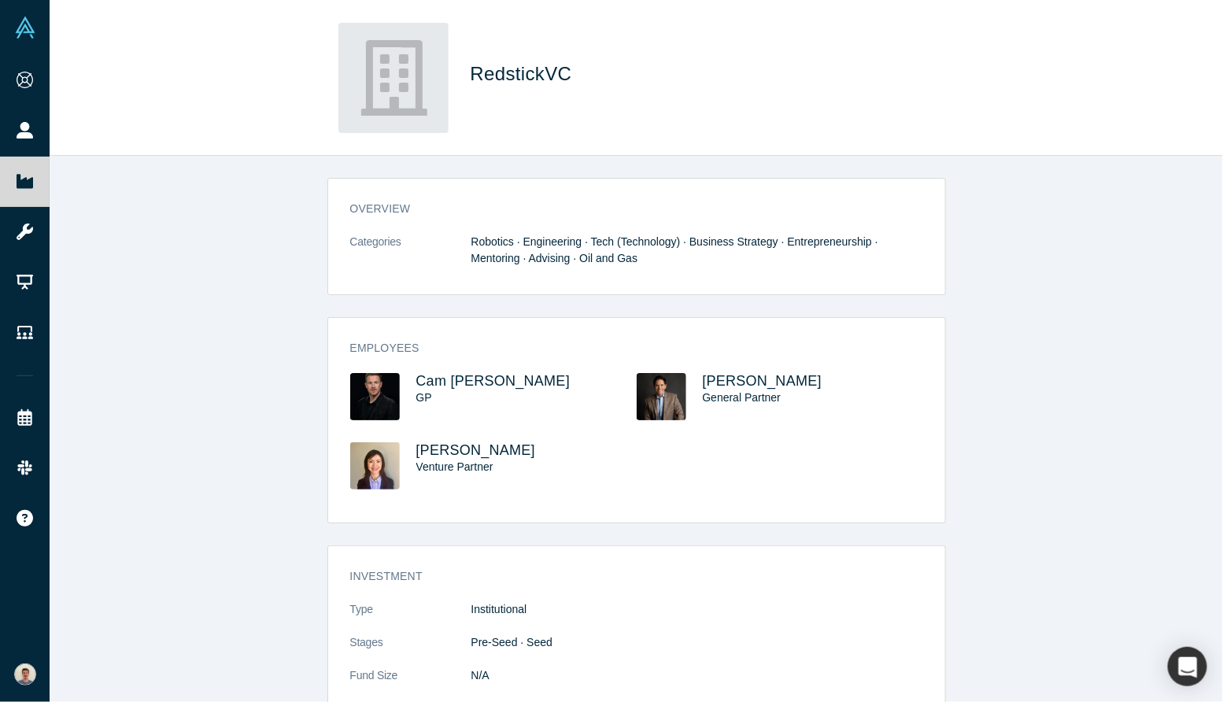 The width and height of the screenshot is (1223, 702). Describe the element at coordinates (626, 348) in the screenshot. I see `h3: Employees` at that location.